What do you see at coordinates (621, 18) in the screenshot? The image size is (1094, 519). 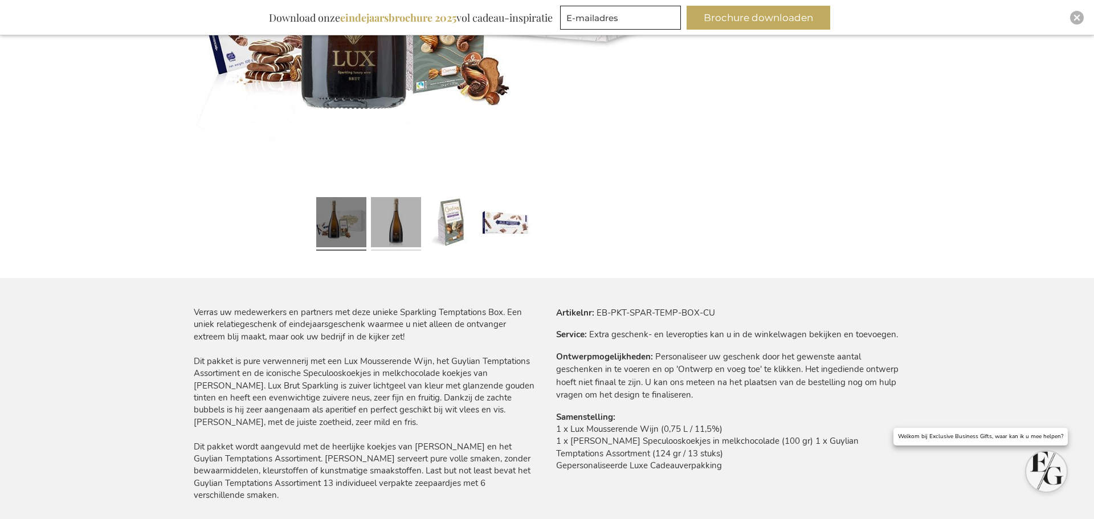 I see `input: E-mailadres` at bounding box center [621, 18].